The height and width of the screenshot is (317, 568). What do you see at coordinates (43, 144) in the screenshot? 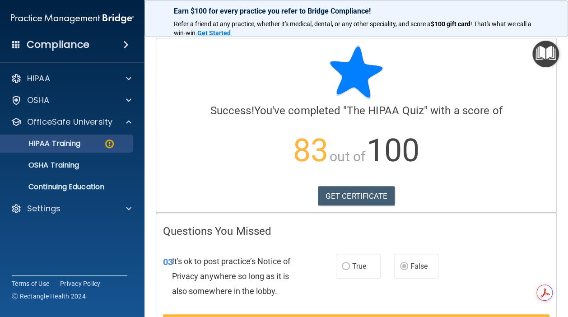
I see `p: HIPAA Training` at bounding box center [43, 144].